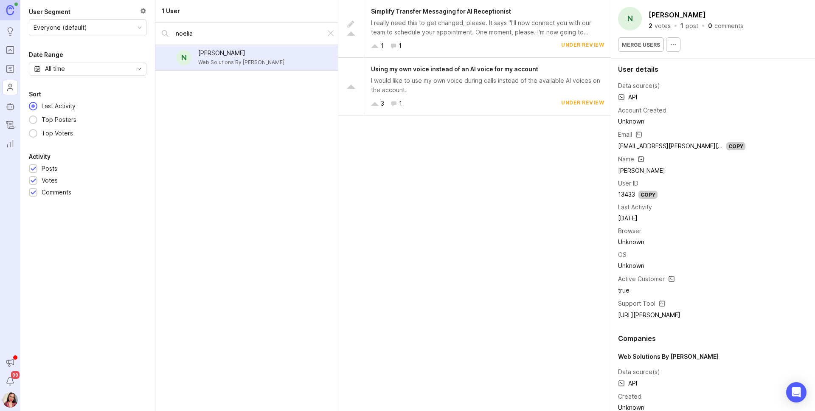 This screenshot has height=411, width=815. Describe the element at coordinates (10, 381) in the screenshot. I see `button: Notifications` at that location.